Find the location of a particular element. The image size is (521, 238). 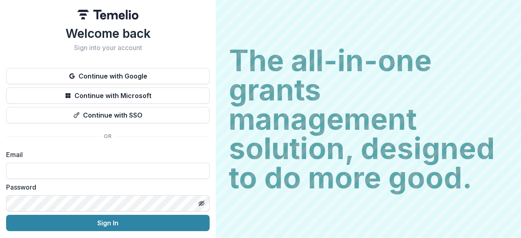

img: Temelio is located at coordinates (108, 15).